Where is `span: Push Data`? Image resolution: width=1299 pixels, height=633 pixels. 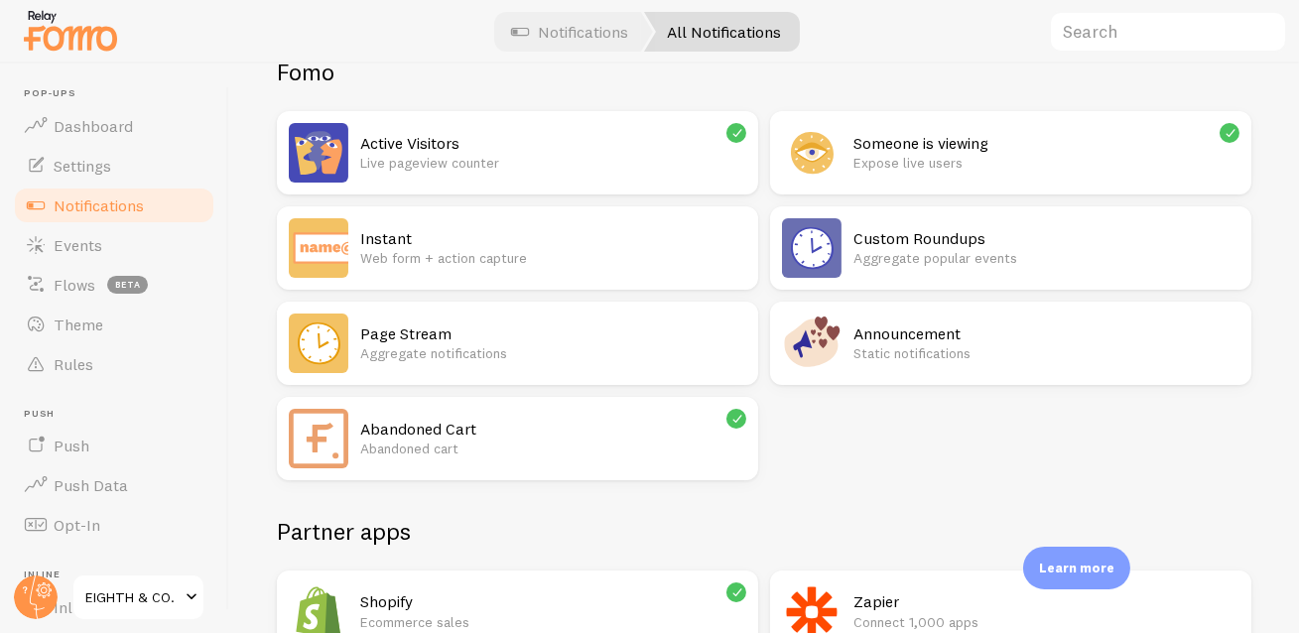 span: Push Data is located at coordinates (90, 485).